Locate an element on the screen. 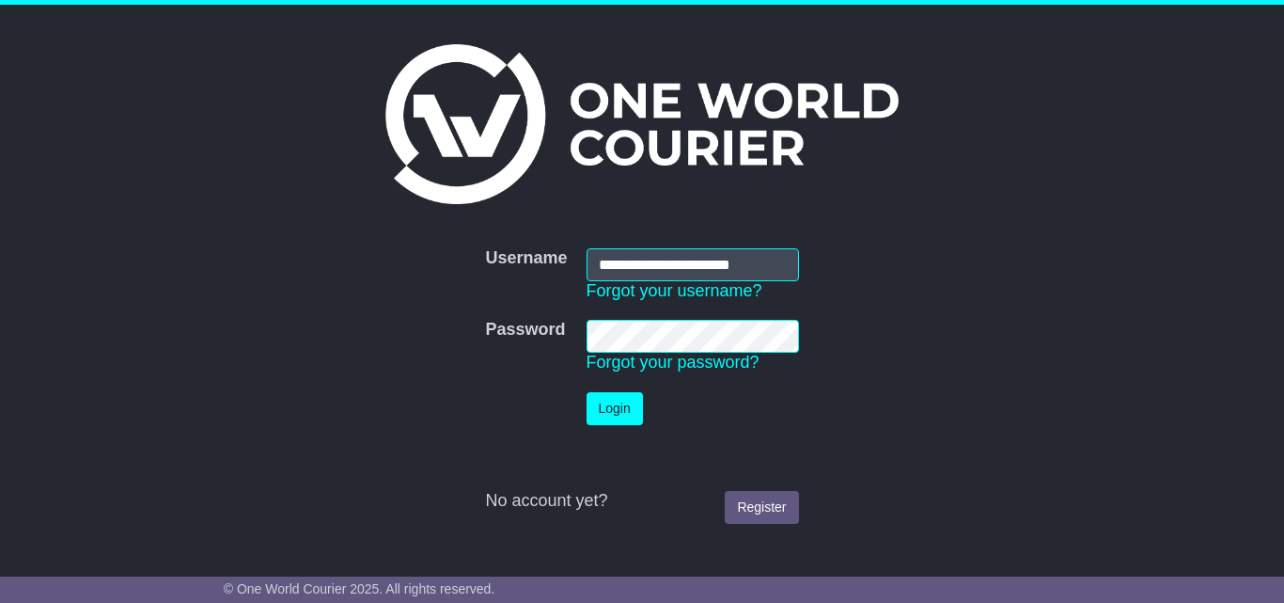 This screenshot has width=1284, height=603. div: No account yet? is located at coordinates (641, 501).